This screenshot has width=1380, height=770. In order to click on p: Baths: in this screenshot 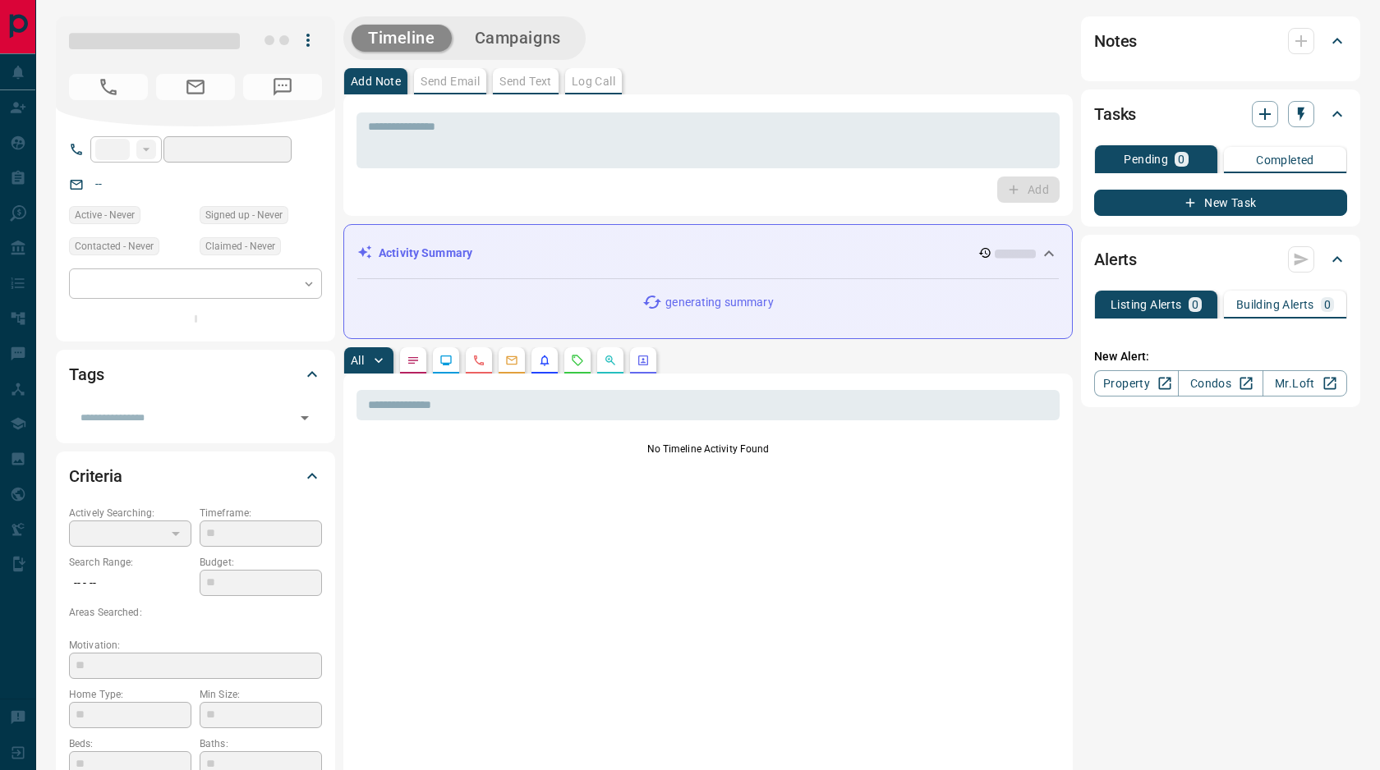, I will do `click(260, 744)`.